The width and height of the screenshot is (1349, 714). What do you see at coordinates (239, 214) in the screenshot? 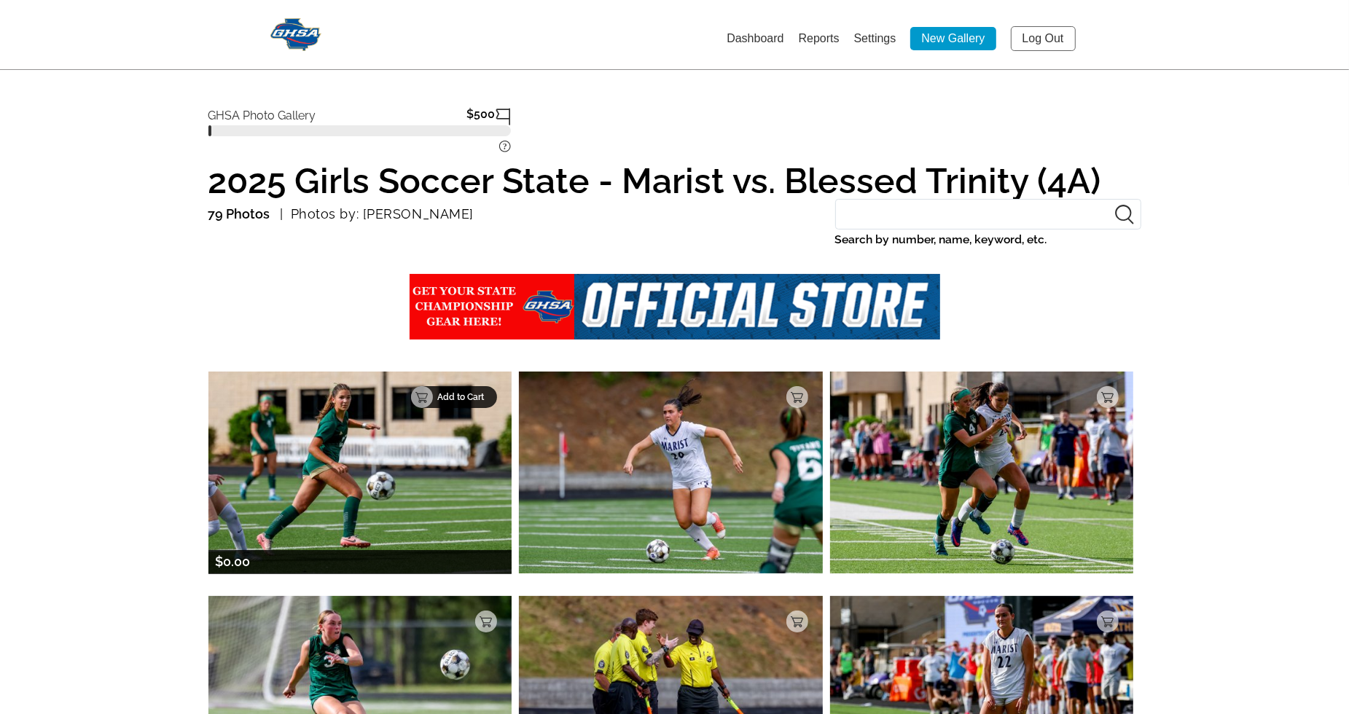
I see `p: 79 Photos` at bounding box center [239, 214].